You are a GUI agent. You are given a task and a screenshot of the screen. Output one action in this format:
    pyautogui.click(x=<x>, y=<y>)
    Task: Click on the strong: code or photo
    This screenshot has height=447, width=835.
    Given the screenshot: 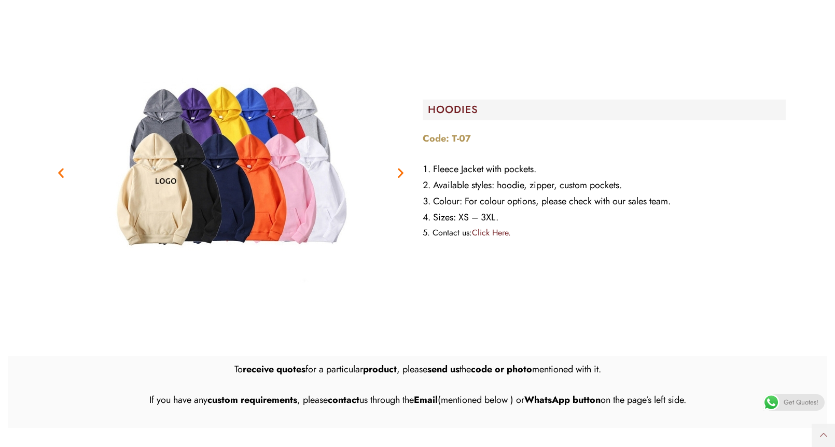 What is the action you would take?
    pyautogui.click(x=502, y=369)
    